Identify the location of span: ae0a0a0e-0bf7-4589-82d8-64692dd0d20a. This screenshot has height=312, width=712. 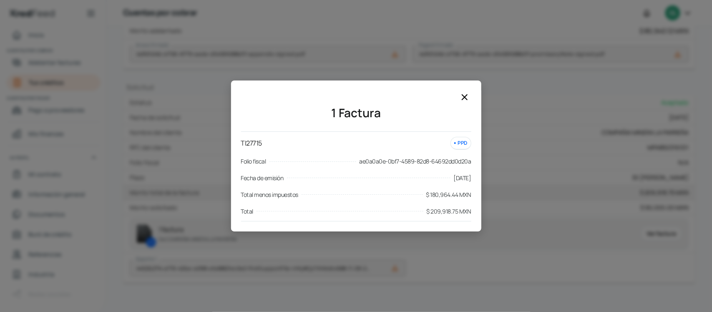
(416, 161).